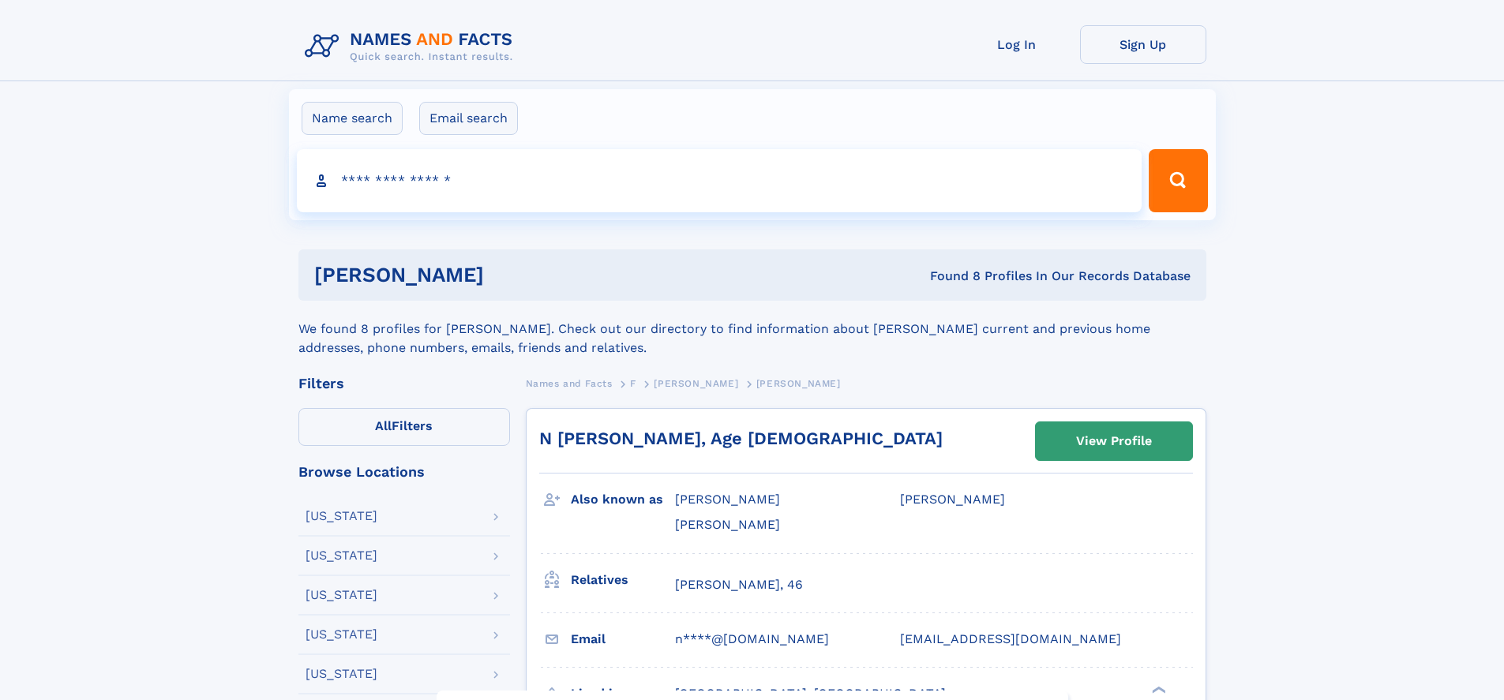  What do you see at coordinates (1178, 181) in the screenshot?
I see `button: Search Button` at bounding box center [1178, 181].